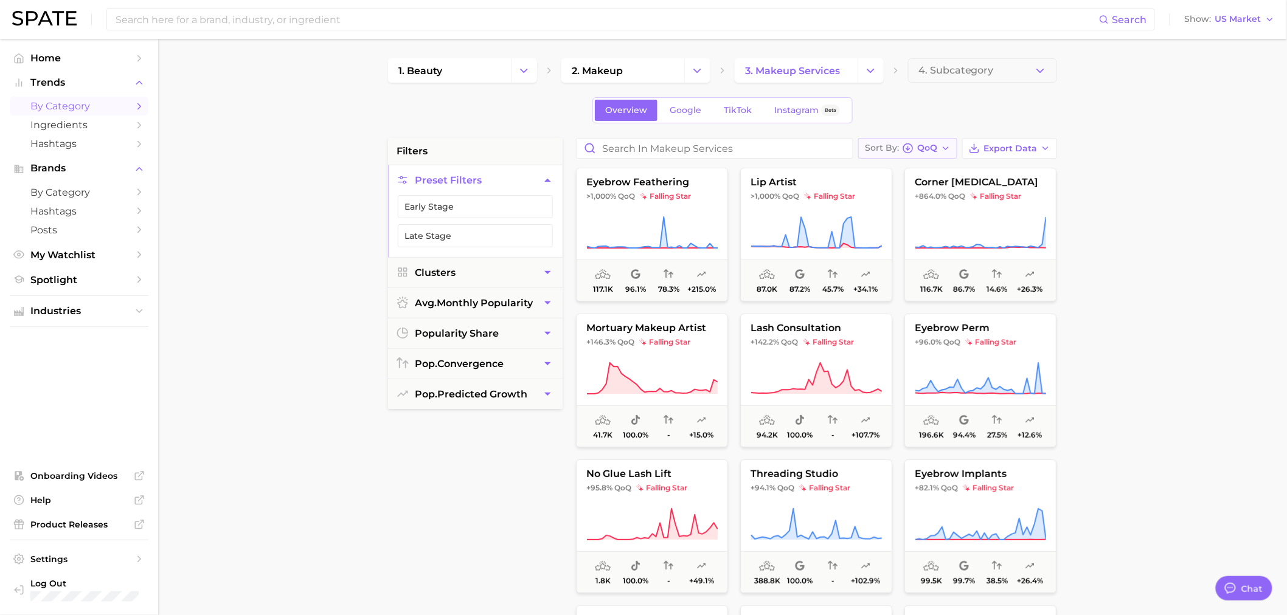 The image size is (1287, 615). Describe the element at coordinates (79, 58) in the screenshot. I see `span: Home` at that location.